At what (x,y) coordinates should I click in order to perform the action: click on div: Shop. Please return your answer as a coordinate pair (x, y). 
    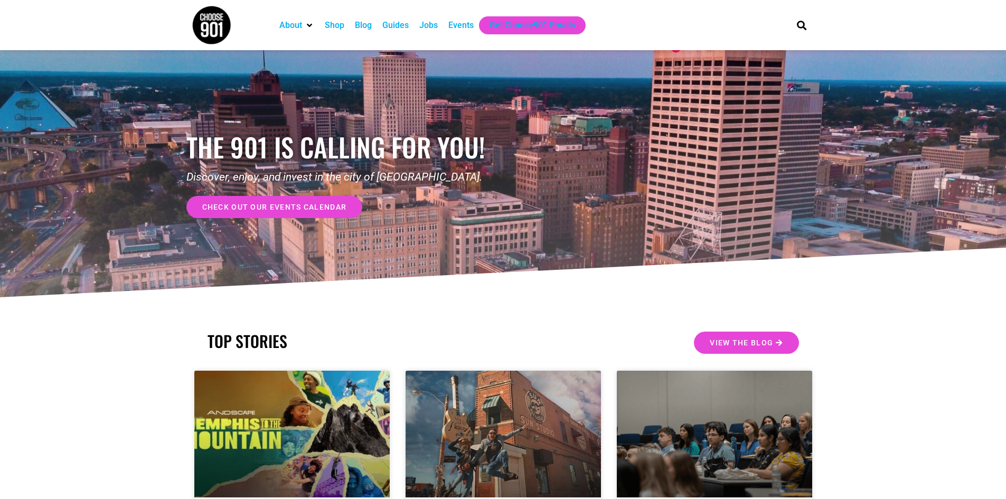
    Looking at the image, I should click on (334, 25).